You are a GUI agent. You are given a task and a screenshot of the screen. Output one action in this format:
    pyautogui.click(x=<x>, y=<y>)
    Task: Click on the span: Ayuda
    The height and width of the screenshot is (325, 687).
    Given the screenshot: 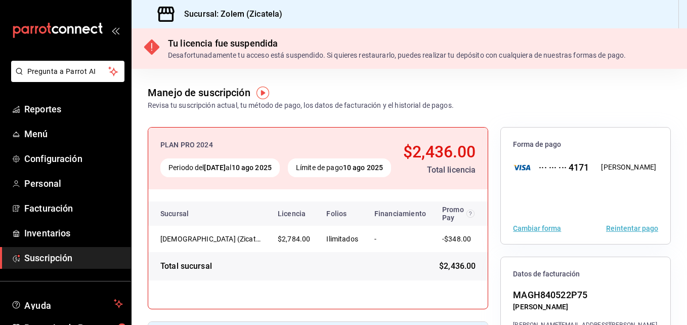 What is the action you would take?
    pyautogui.click(x=67, y=304)
    